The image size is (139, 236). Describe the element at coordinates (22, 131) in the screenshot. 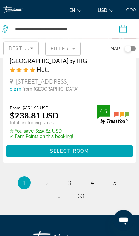

I see `span: ✮ You save` at that location.